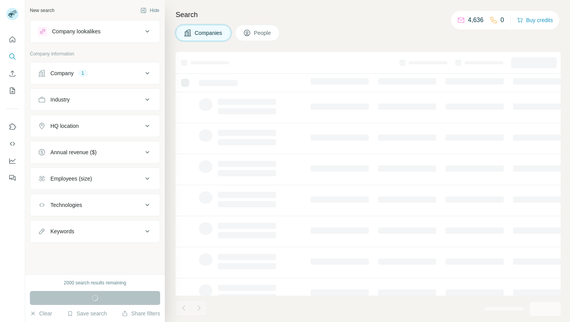 The width and height of the screenshot is (570, 322). I want to click on button: My lists, so click(12, 91).